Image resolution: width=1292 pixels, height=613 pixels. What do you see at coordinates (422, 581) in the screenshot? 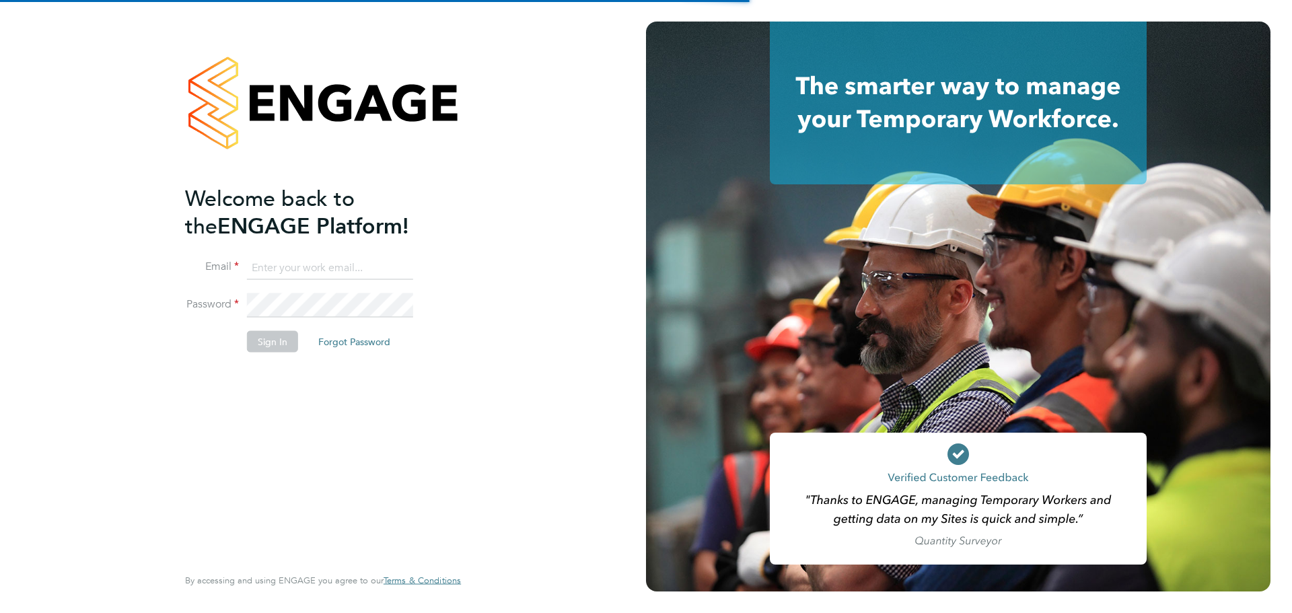
I see `a: Terms & Conditions` at bounding box center [422, 581].